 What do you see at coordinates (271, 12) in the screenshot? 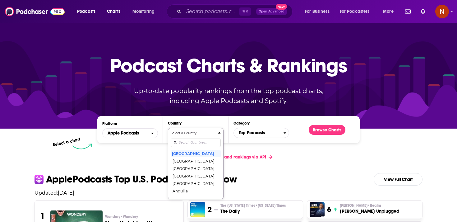
I see `button: Open AdvancedNew` at bounding box center [271, 12].